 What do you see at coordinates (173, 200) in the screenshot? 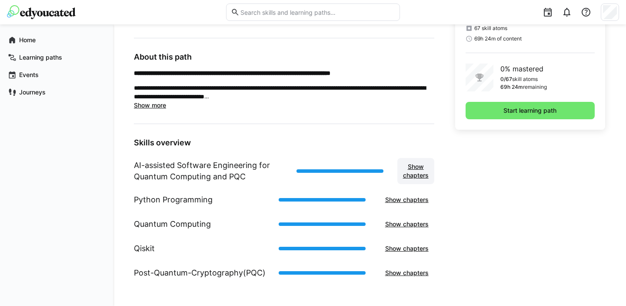
I see `h1: Python Programming` at bounding box center [173, 200].